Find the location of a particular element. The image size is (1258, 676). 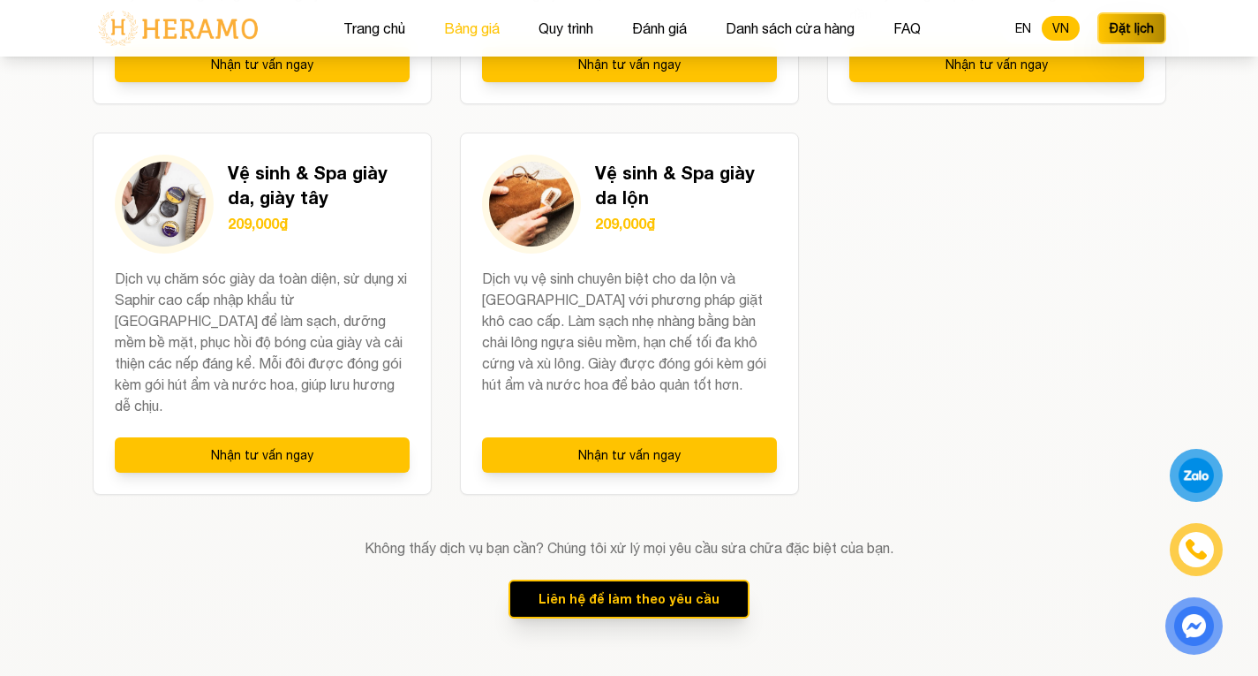

button: Quy trình is located at coordinates (566, 28).